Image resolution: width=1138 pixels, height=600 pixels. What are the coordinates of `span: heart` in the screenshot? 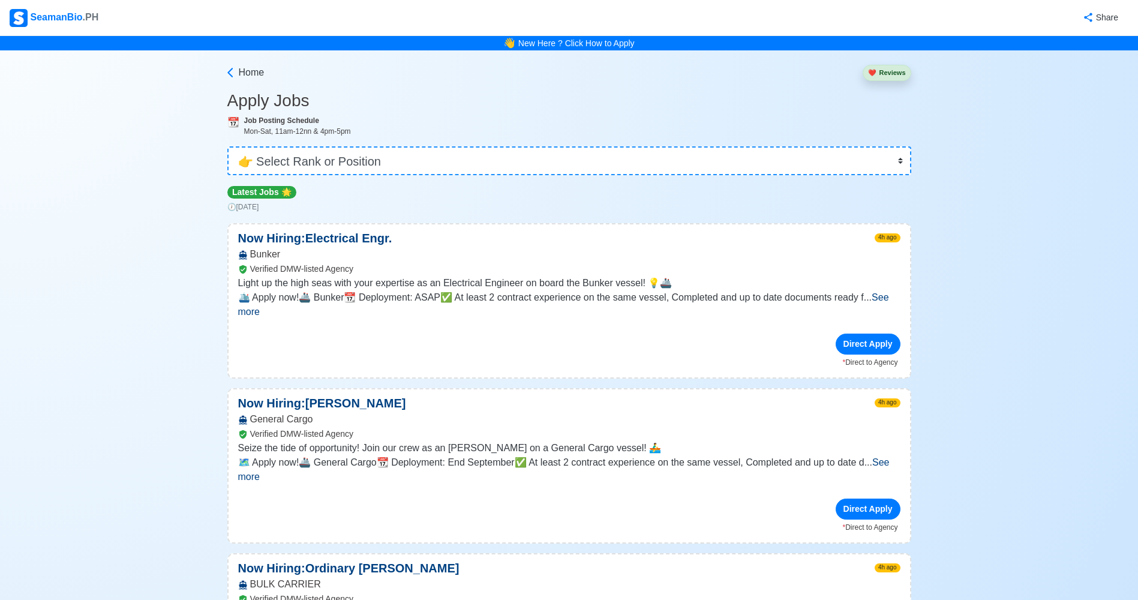 It's located at (873, 73).